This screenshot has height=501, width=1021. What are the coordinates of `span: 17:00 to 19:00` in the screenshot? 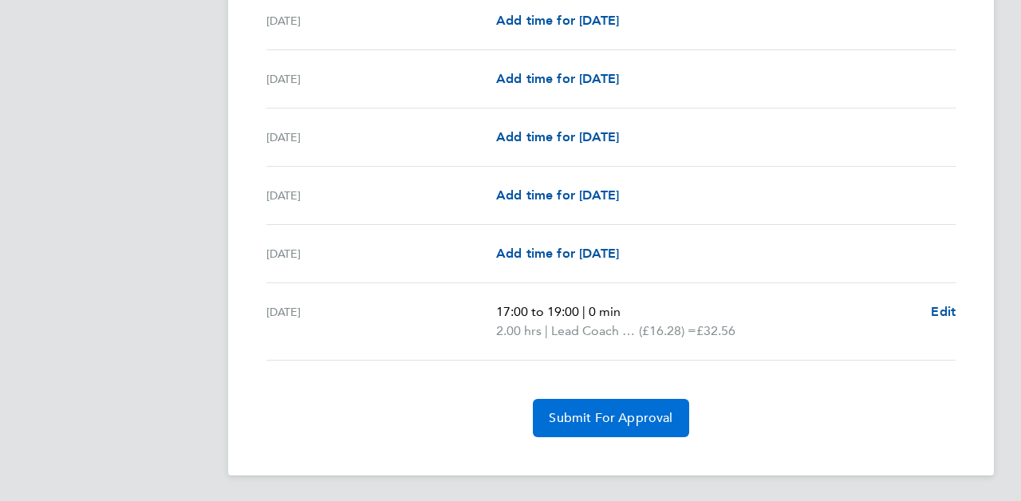 It's located at (538, 311).